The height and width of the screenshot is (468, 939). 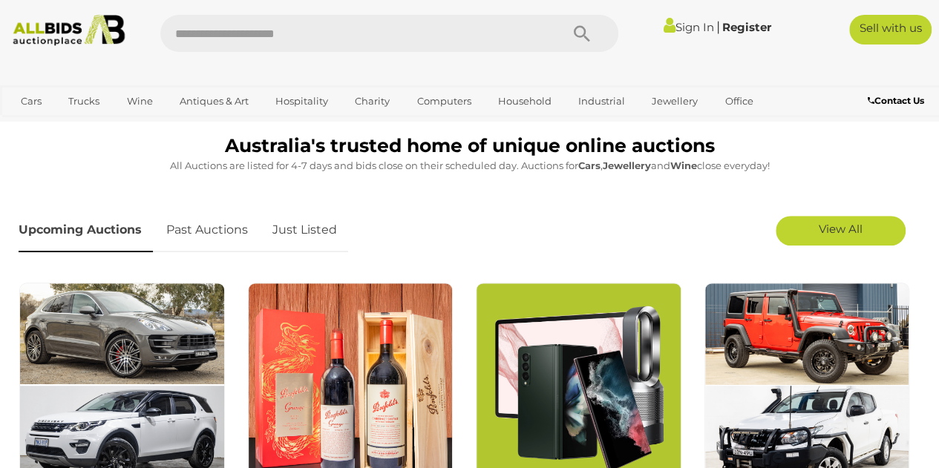 I want to click on a: Hospitality, so click(x=301, y=101).